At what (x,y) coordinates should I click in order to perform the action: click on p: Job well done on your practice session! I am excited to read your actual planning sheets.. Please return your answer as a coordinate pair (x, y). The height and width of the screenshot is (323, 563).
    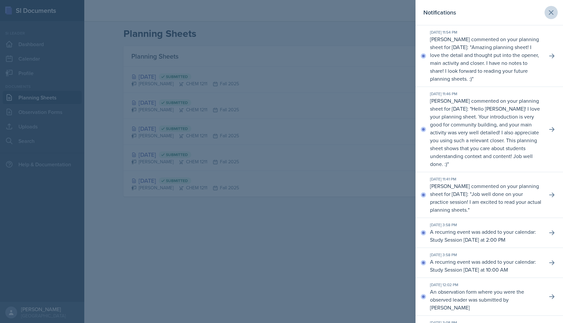
    Looking at the image, I should click on (486, 202).